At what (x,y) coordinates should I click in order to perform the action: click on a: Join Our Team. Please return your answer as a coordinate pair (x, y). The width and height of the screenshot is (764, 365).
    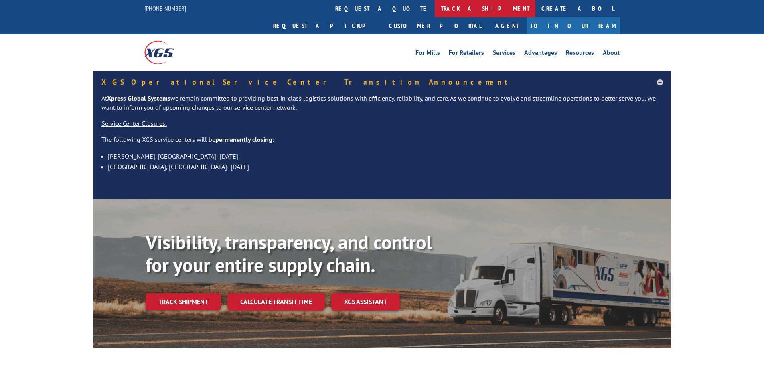
    Looking at the image, I should click on (573, 26).